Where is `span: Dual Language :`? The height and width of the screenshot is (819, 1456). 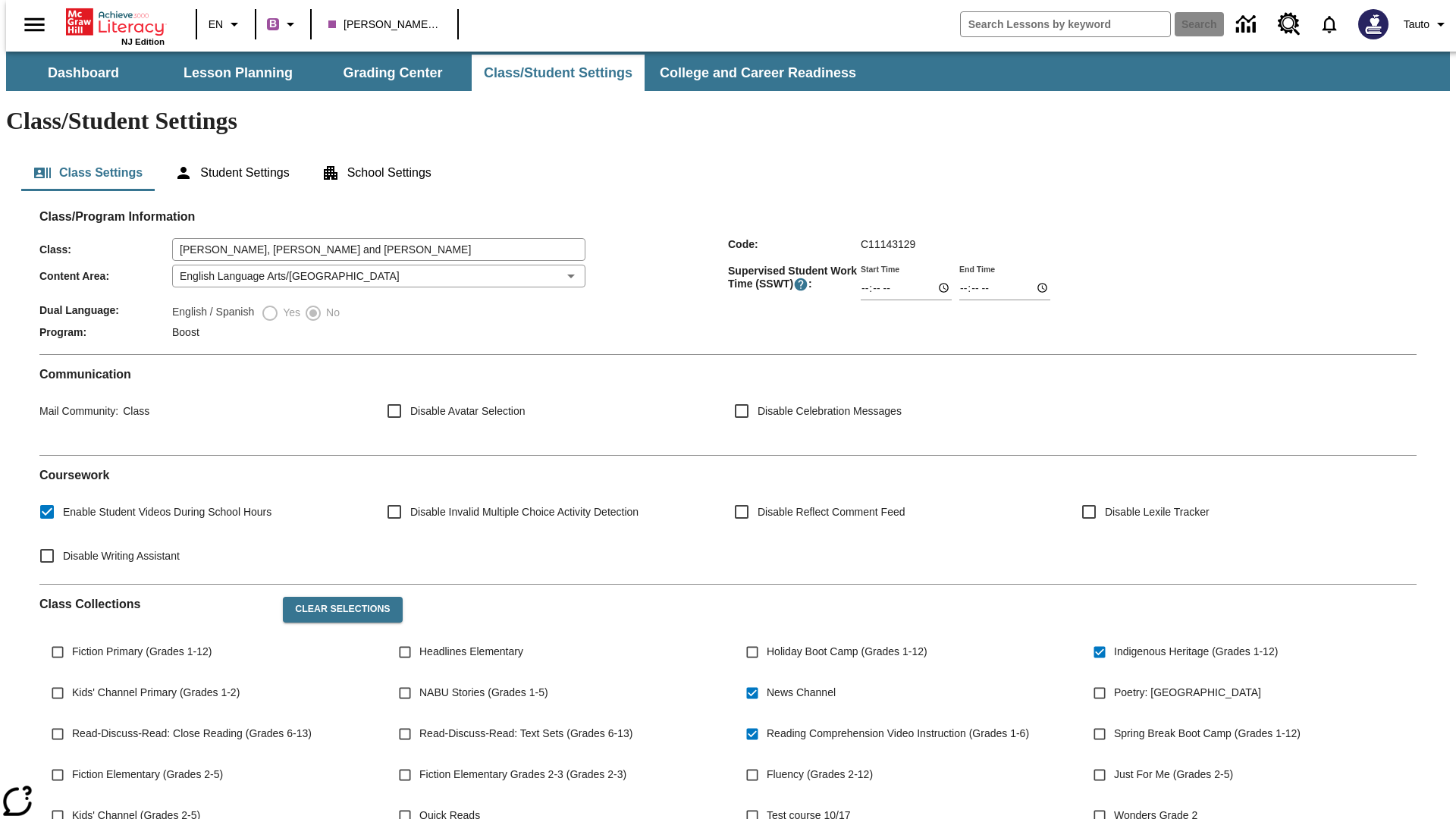 span: Dual Language : is located at coordinates (106, 310).